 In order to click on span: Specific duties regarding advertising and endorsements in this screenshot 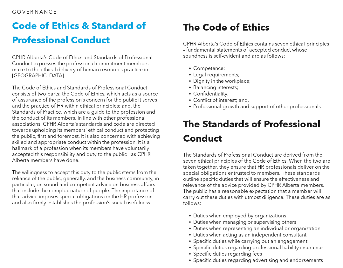, I will do `click(258, 261)`.